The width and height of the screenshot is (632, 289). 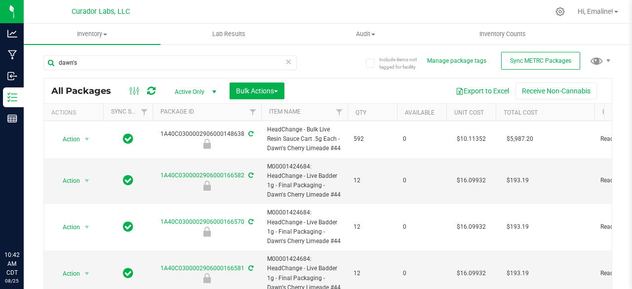 I want to click on a: Qty, so click(x=361, y=113).